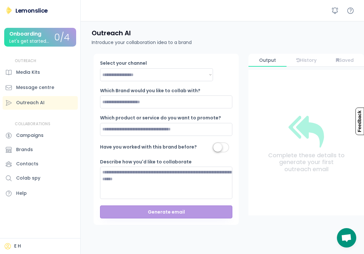 The image size is (364, 254). I want to click on div: Help, so click(21, 193).